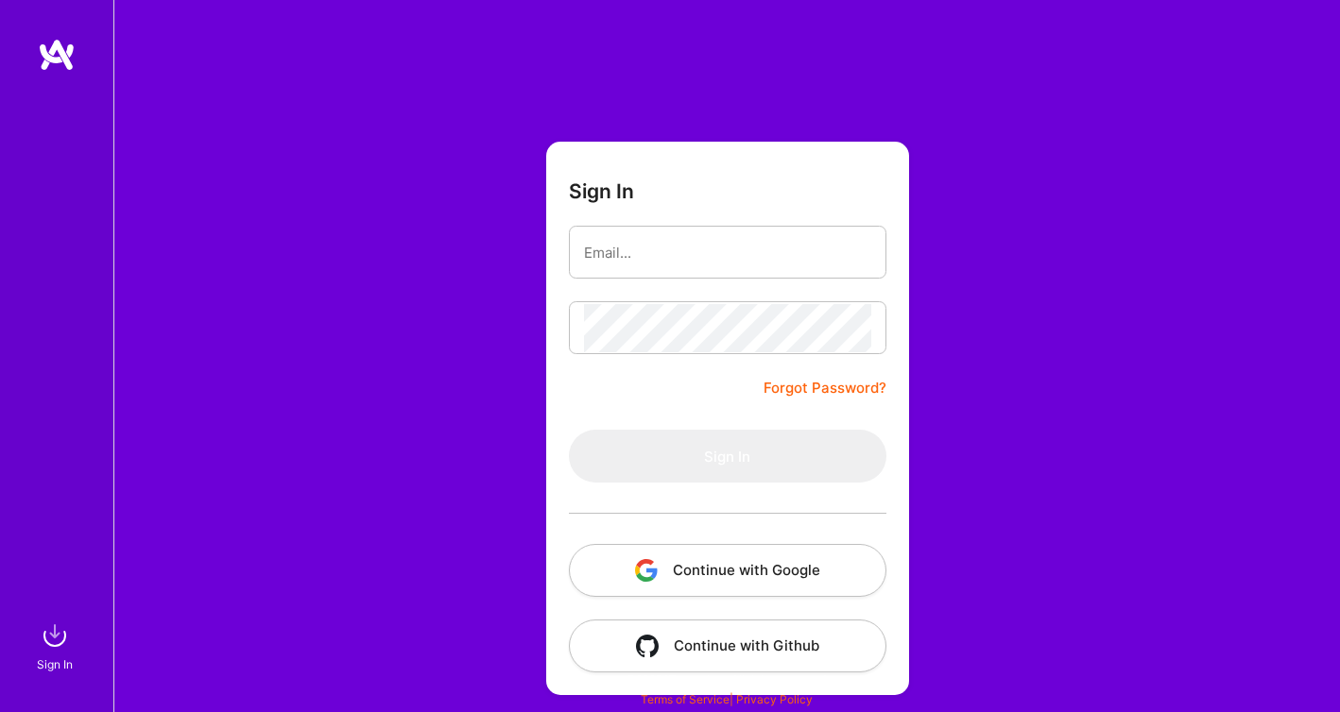  Describe the element at coordinates (727, 571) in the screenshot. I see `button: Continue with Google` at that location.